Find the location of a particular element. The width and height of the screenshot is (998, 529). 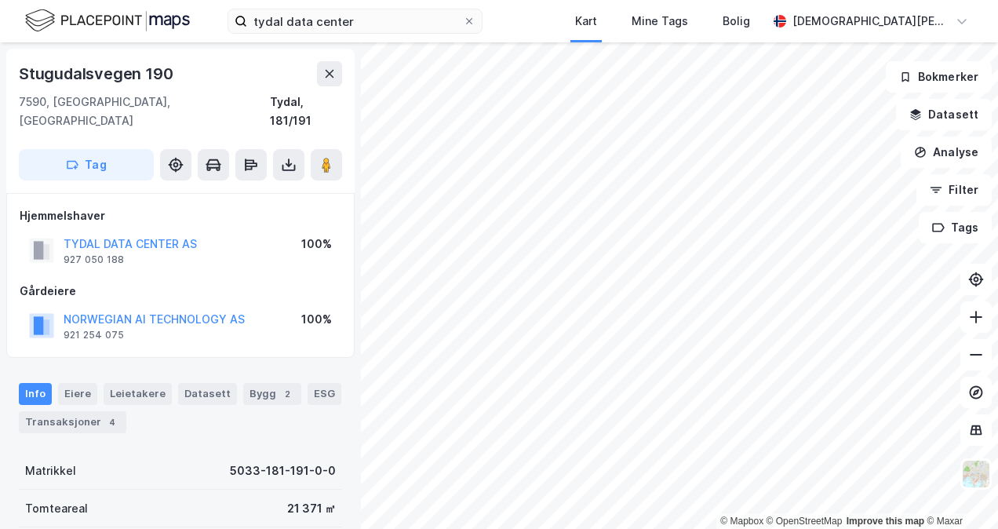

button: Tag is located at coordinates (86, 165).